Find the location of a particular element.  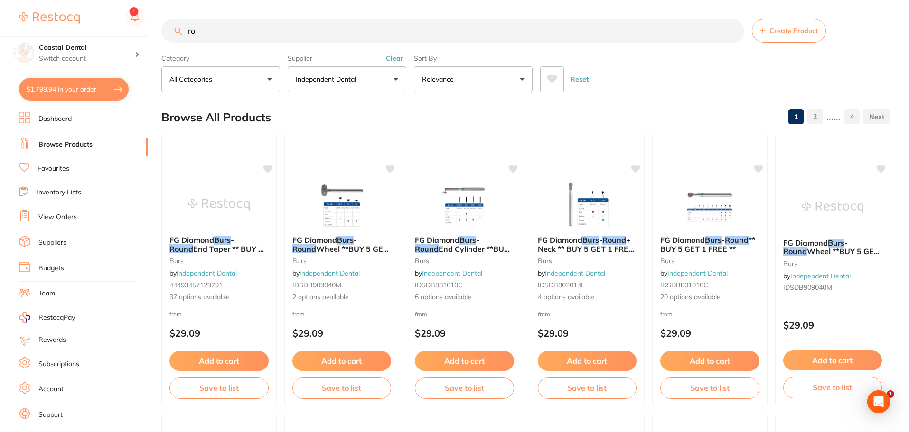

span: IDSDB801010C is located at coordinates (684, 285).